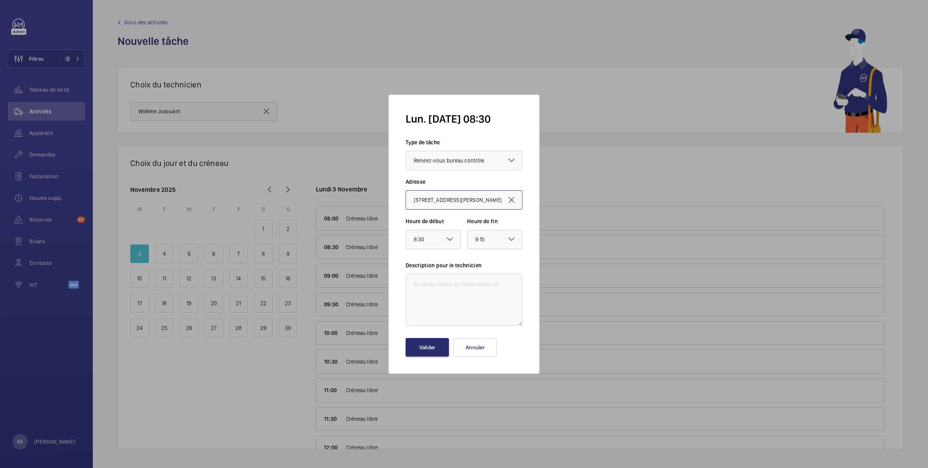 This screenshot has height=468, width=928. What do you see at coordinates (464, 265) in the screenshot?
I see `label: Description pour le technicien` at bounding box center [464, 265].